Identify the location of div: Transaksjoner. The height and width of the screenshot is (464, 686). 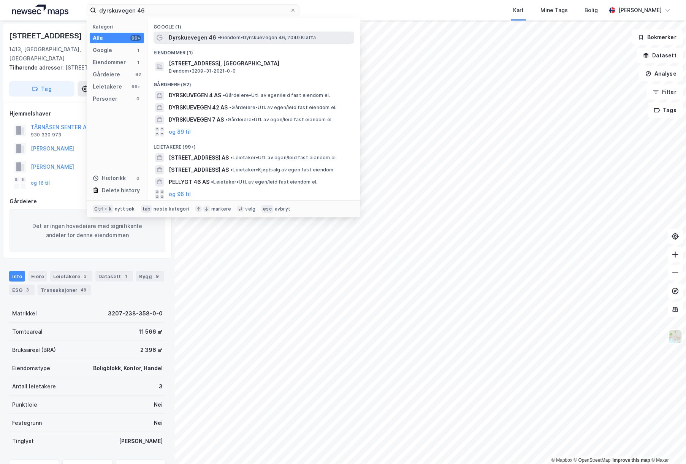
(64, 290).